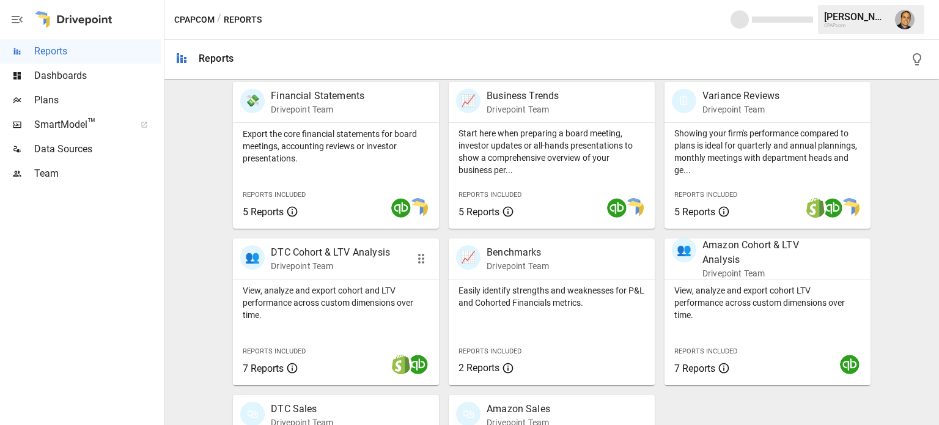 This screenshot has width=939, height=425. What do you see at coordinates (98, 76) in the screenshot?
I see `span: Dashboards` at bounding box center [98, 76].